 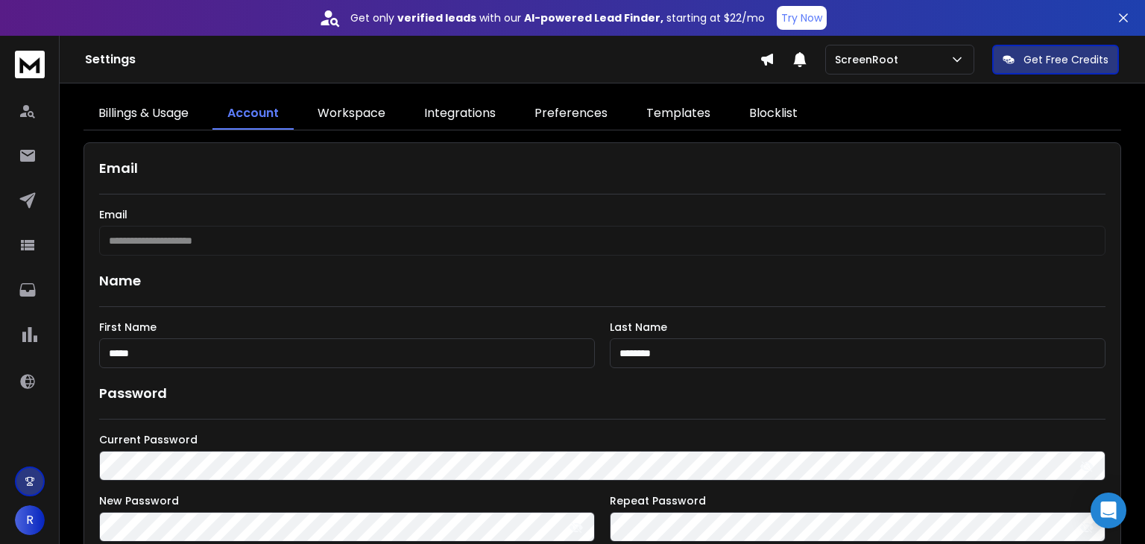 I want to click on h1: Email, so click(x=602, y=168).